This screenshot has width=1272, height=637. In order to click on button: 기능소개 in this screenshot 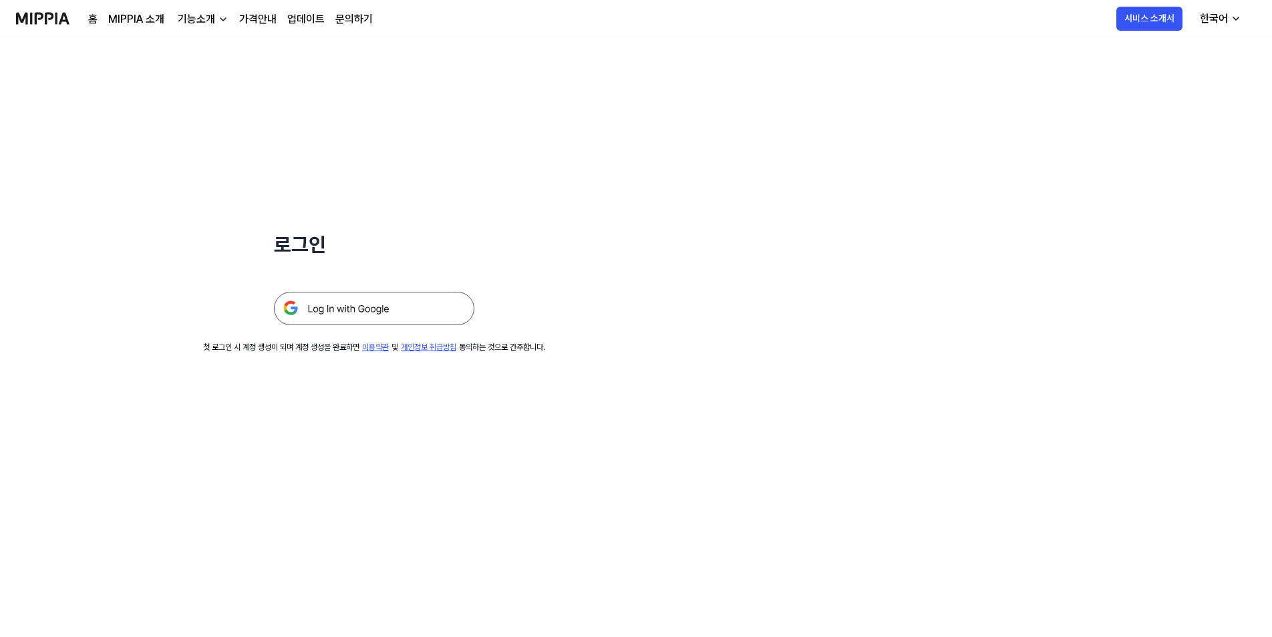, I will do `click(202, 19)`.